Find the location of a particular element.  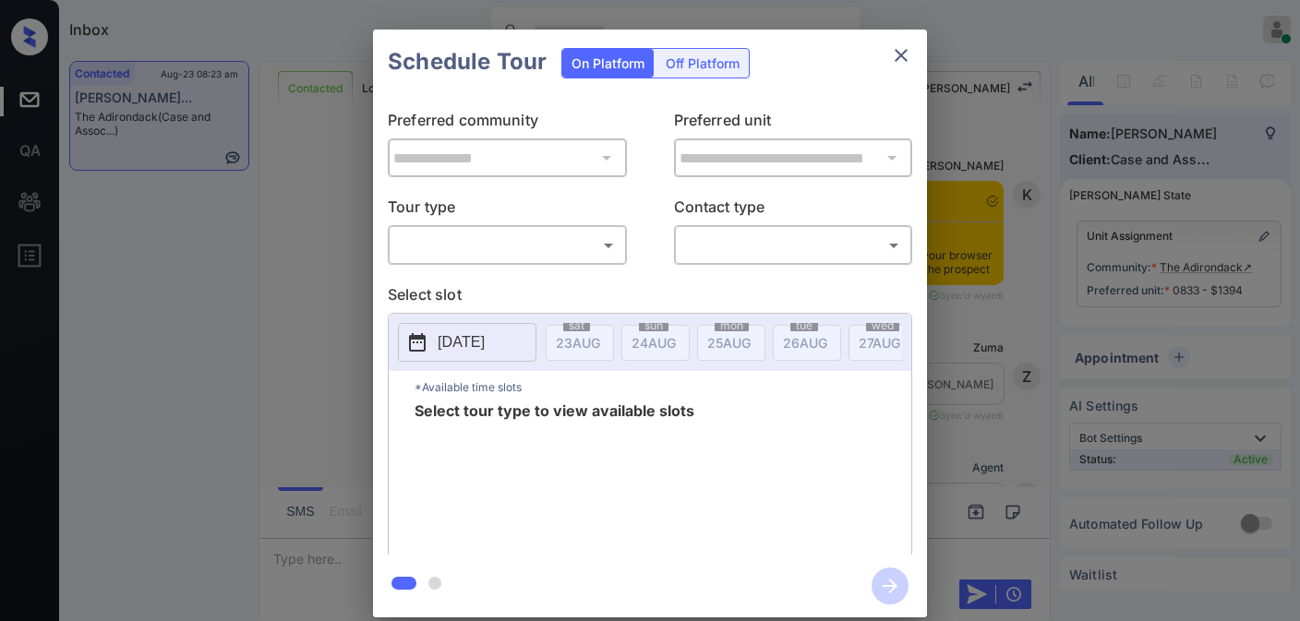

p: Tour type is located at coordinates (507, 211).